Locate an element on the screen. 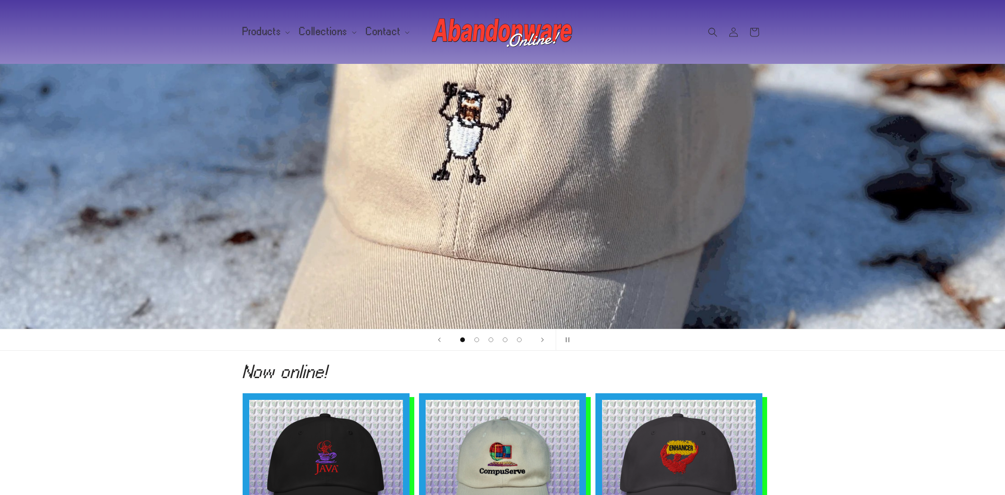 The height and width of the screenshot is (495, 1005). img: Abandonware is located at coordinates (503, 32).